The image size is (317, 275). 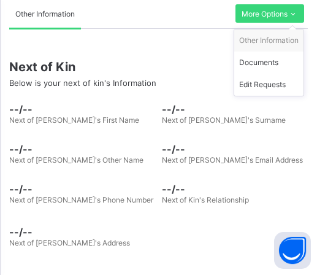 What do you see at coordinates (158, 67) in the screenshot?
I see `span: Next of Kin` at bounding box center [158, 67].